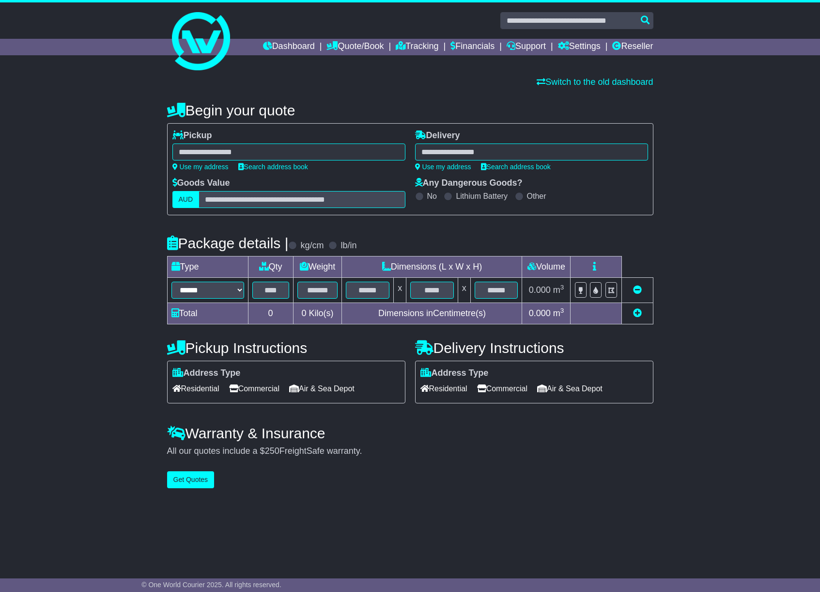 This screenshot has height=592, width=820. What do you see at coordinates (432, 267) in the screenshot?
I see `td: Dimensions (L x W x H)` at bounding box center [432, 267].